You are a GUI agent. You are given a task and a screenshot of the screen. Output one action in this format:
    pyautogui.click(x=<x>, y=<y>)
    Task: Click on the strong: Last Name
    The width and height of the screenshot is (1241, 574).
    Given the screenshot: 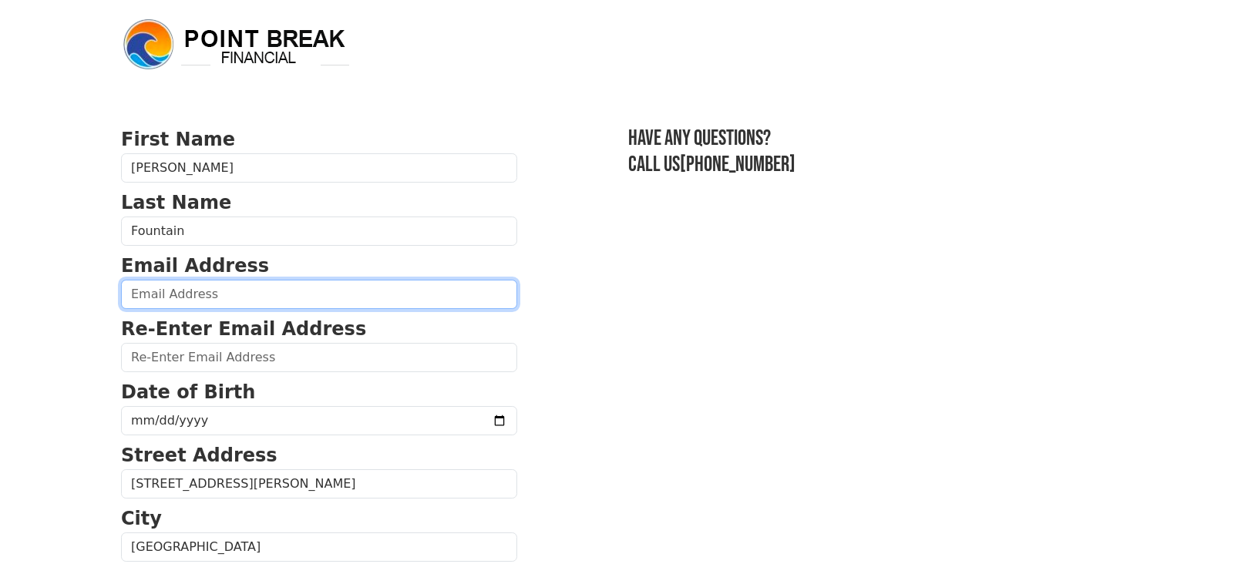 What is the action you would take?
    pyautogui.click(x=176, y=203)
    